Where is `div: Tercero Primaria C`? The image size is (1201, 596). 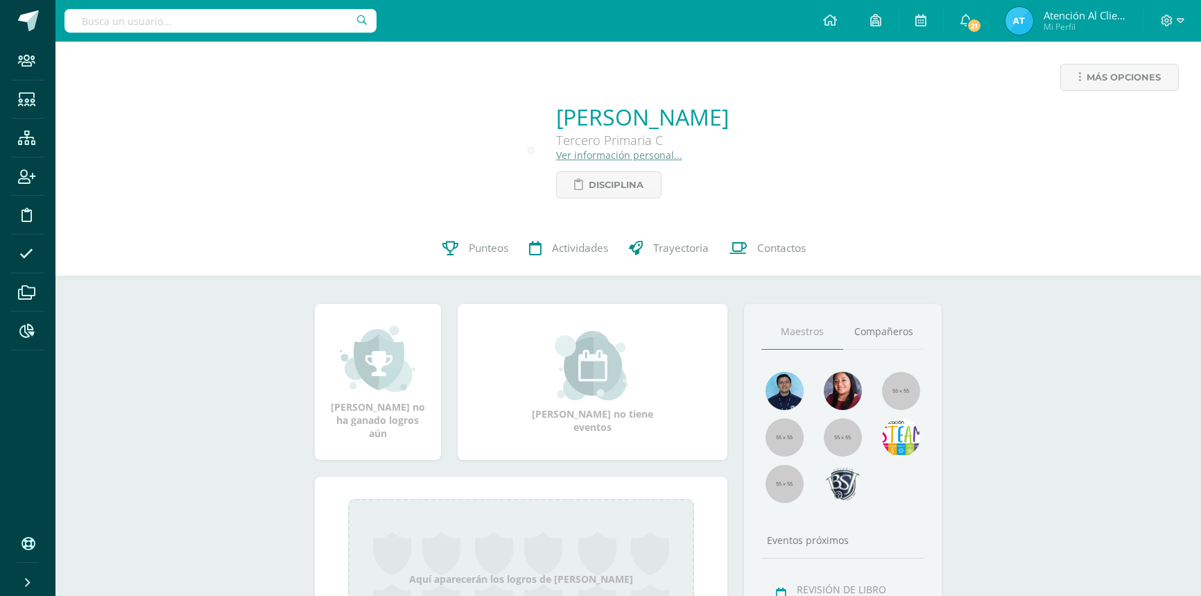 div: Tercero Primaria C is located at coordinates (642, 140).